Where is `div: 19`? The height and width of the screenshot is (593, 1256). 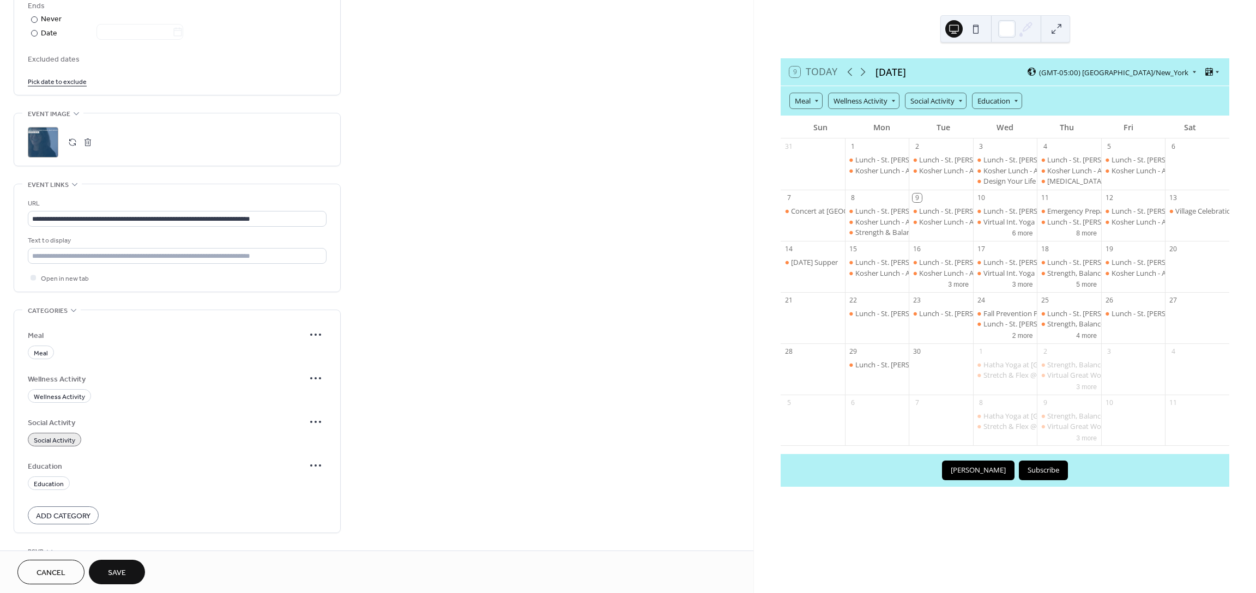
div: 19 is located at coordinates (1110, 249).